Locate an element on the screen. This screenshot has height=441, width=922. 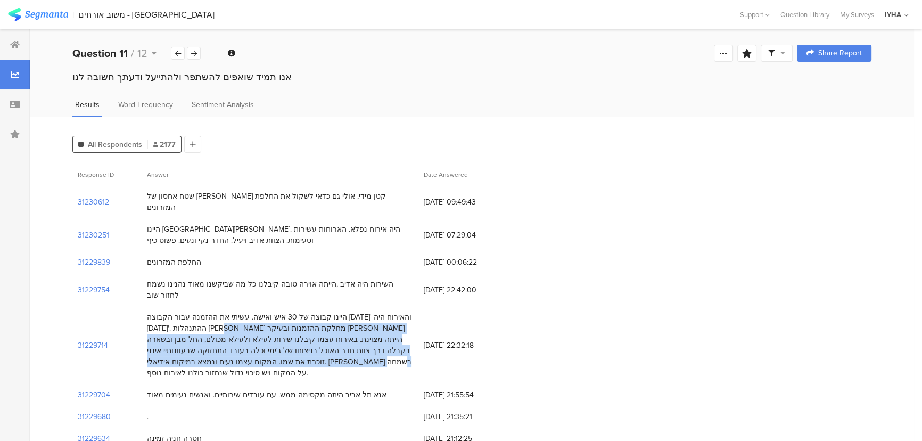
span: Share Report is located at coordinates (840, 53).